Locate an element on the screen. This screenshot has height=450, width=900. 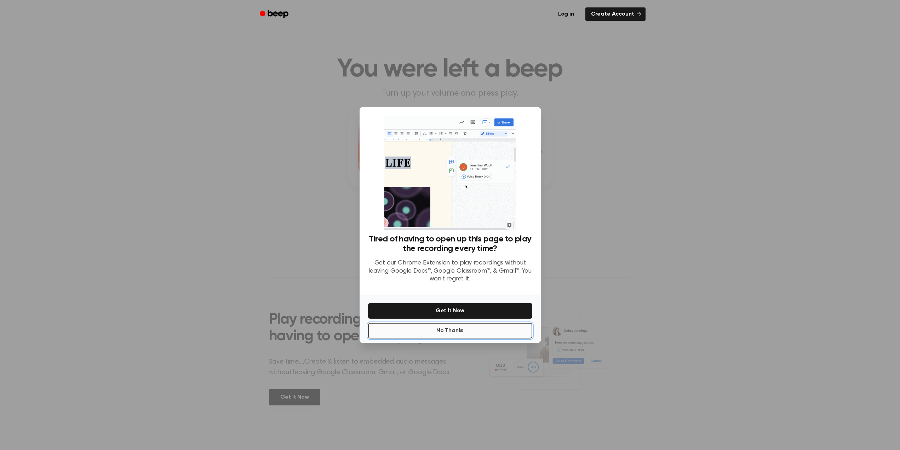
a: Beep is located at coordinates (275, 14).